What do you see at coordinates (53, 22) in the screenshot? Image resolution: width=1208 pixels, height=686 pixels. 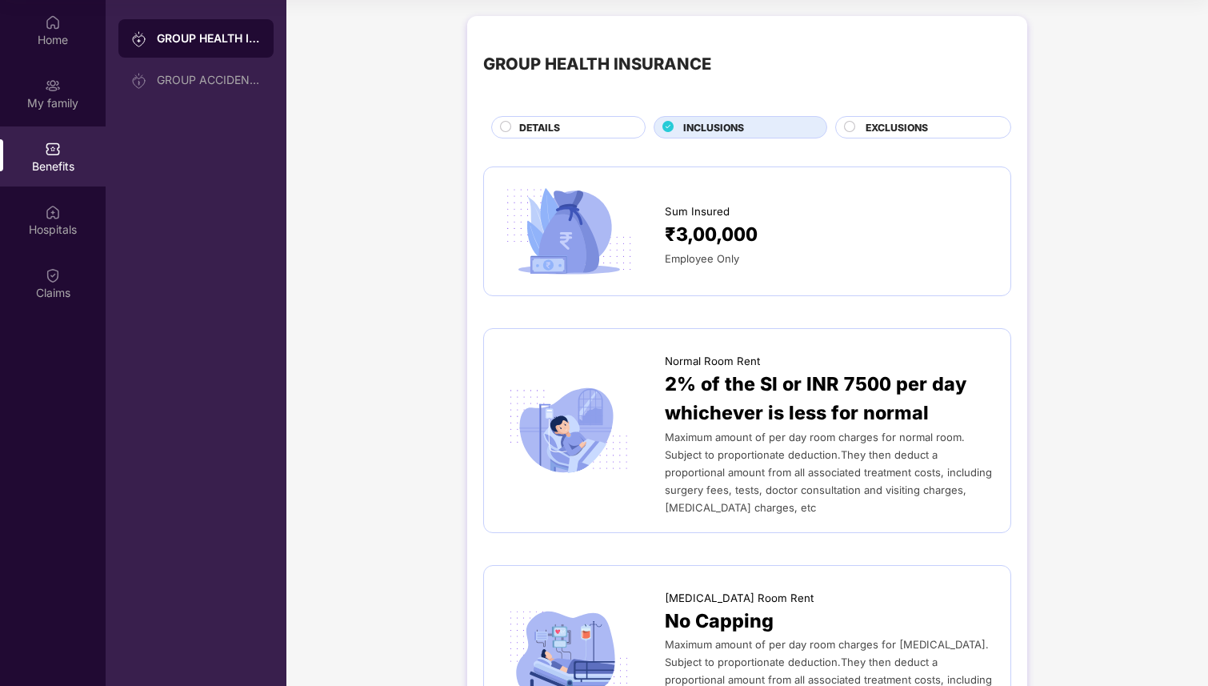 I see `img: svg+xml;base64,PHN2ZyBpZD0iSG9tZSIgeG1sbnM9Imh0dHA6Ly93d3cudzMub3JnLzIwMDAvc3ZnIiB3aWR0aD0iMjAiIG...` at bounding box center [53, 22].